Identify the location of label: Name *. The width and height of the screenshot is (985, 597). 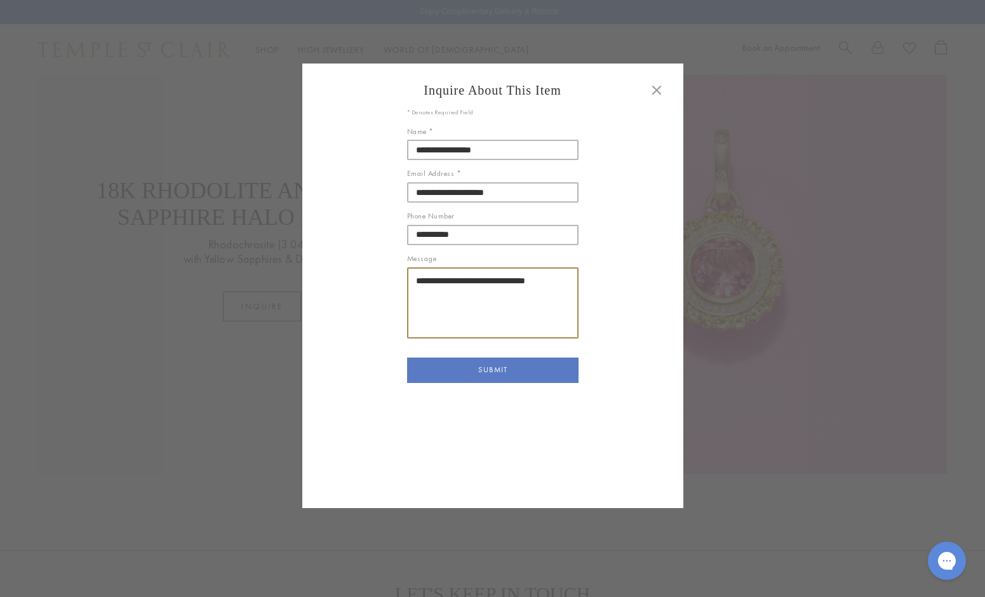
(493, 132).